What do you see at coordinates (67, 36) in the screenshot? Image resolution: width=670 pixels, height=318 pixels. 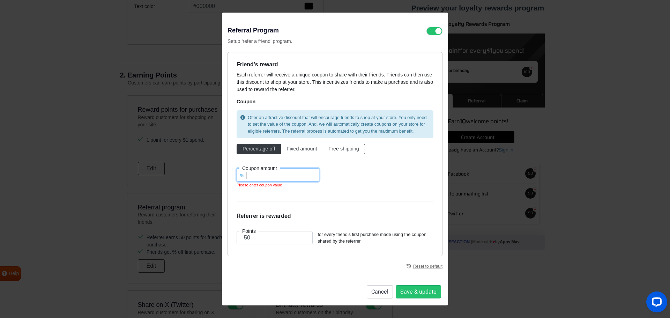 I see `h4: Get for every you spend!` at bounding box center [67, 36].